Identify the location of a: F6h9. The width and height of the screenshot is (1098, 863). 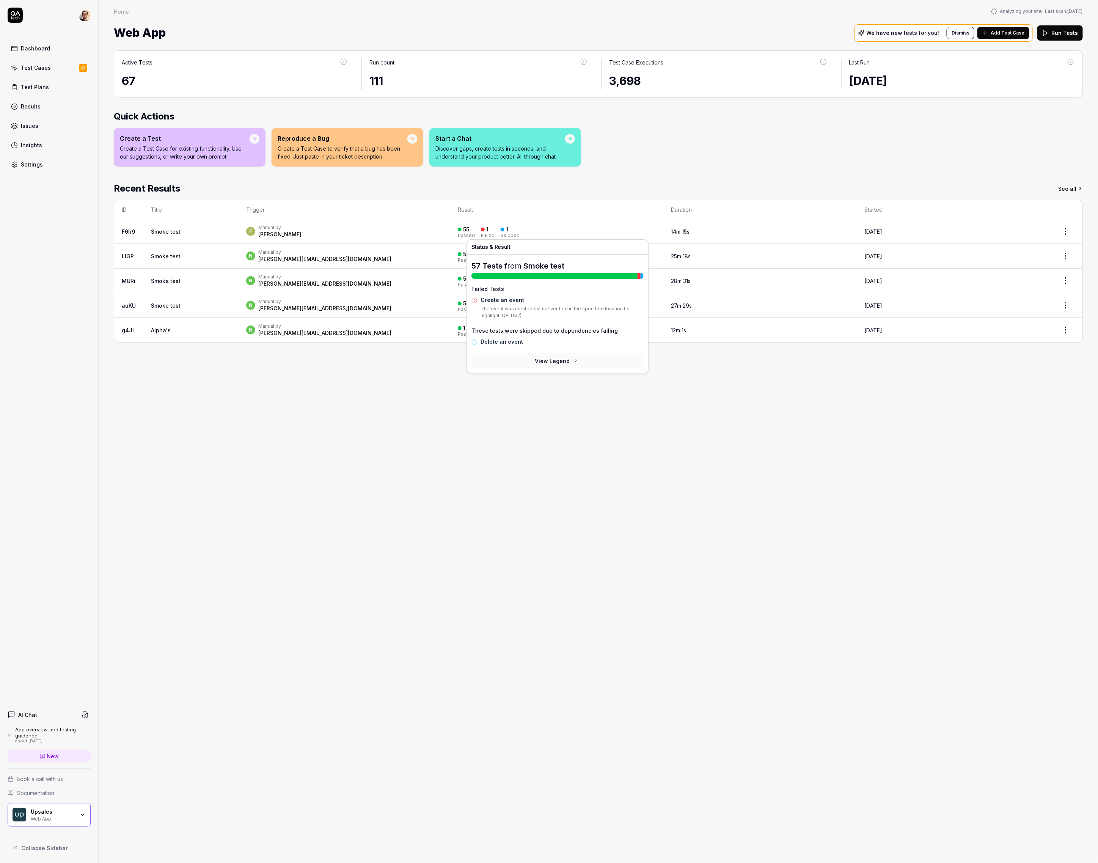
(128, 231).